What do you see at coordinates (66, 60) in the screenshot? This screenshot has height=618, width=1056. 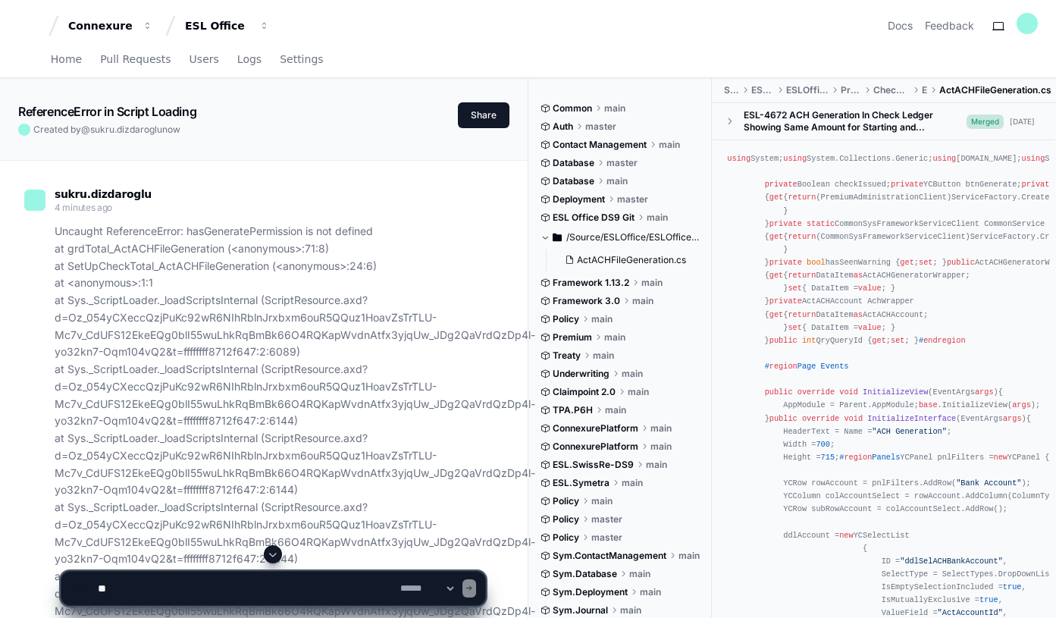 I see `a: Home` at bounding box center [66, 60].